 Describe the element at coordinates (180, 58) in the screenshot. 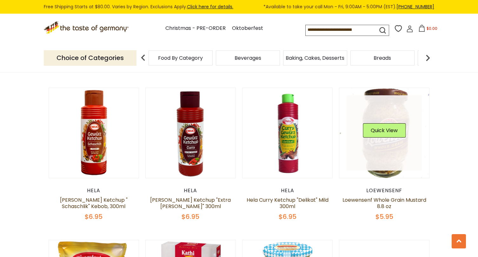

I see `span: Food By Category` at that location.